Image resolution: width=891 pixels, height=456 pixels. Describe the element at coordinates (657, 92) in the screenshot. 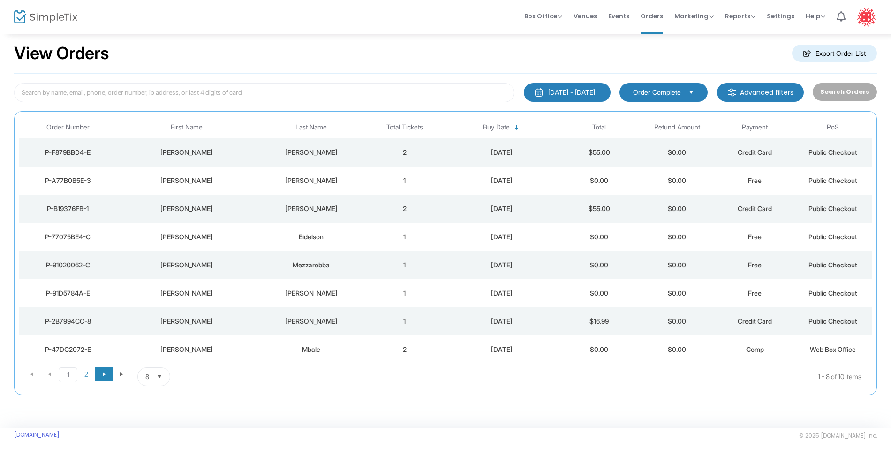

I see `span: Order Complete` at that location.